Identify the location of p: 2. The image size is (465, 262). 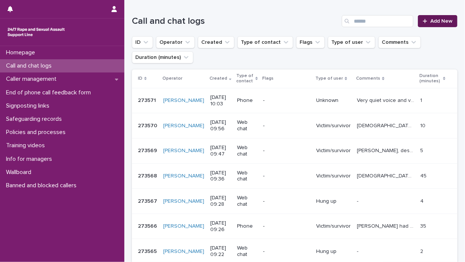
(423, 250).